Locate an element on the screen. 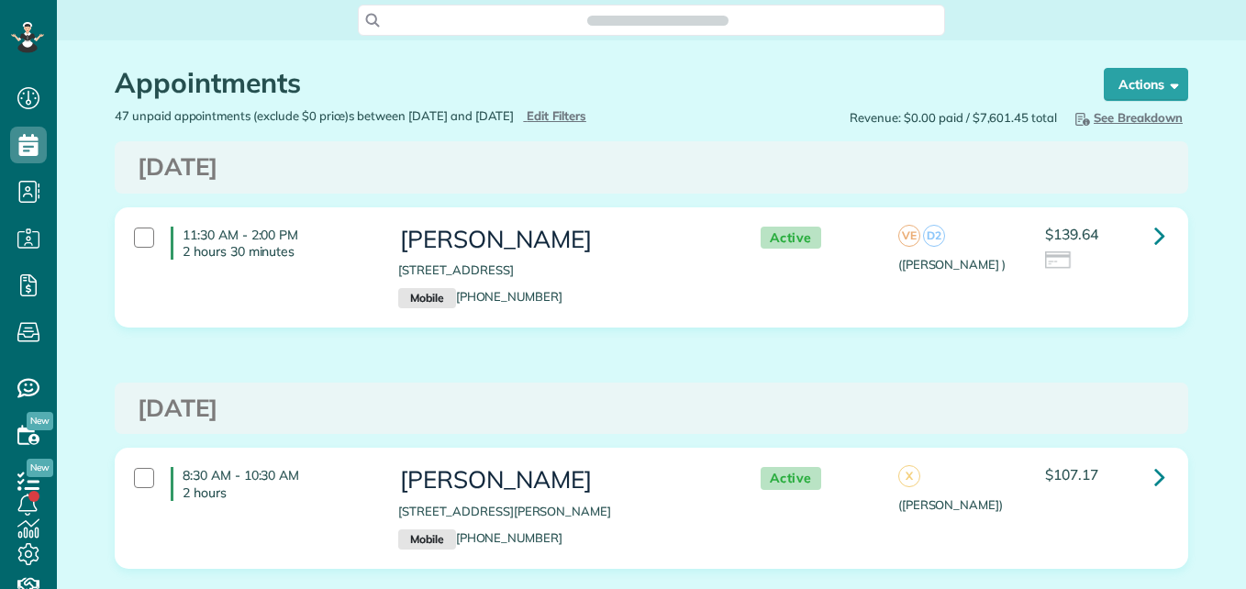 Image resolution: width=1246 pixels, height=589 pixels. button: See Breakdown is located at coordinates (1126, 117).